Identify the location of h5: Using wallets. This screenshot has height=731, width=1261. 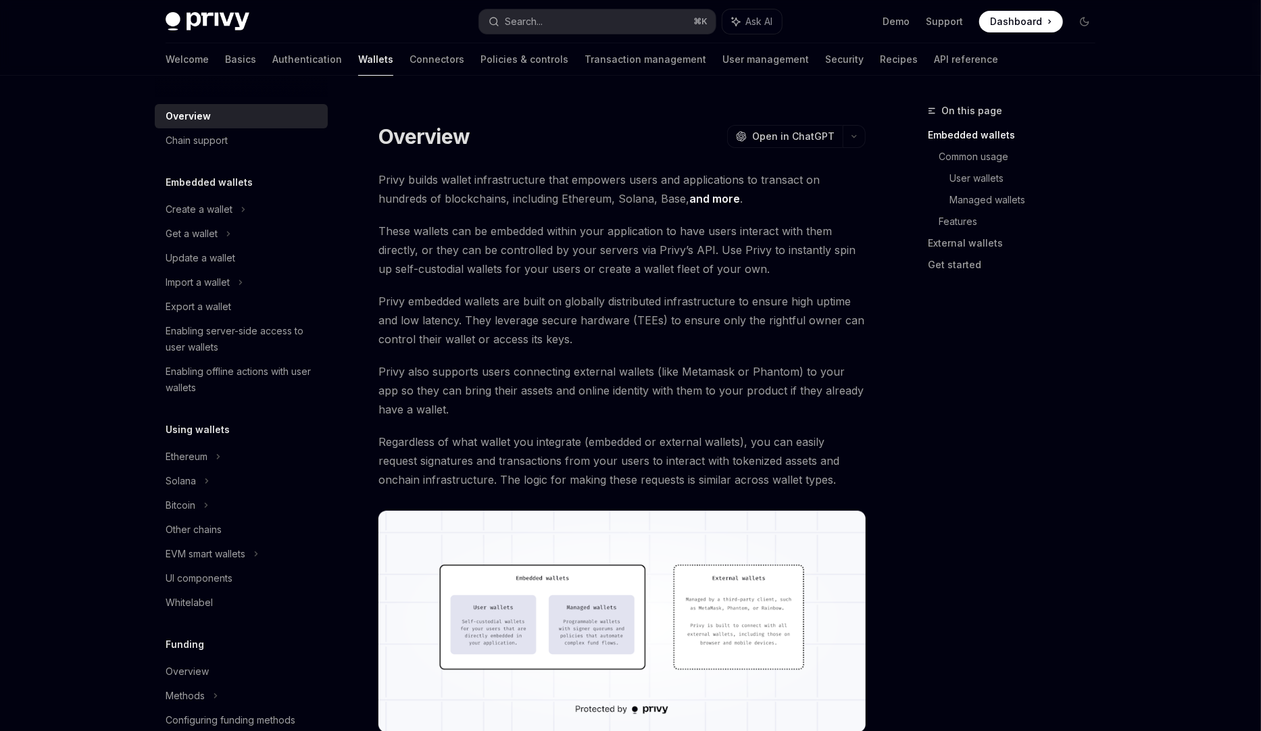
(197, 430).